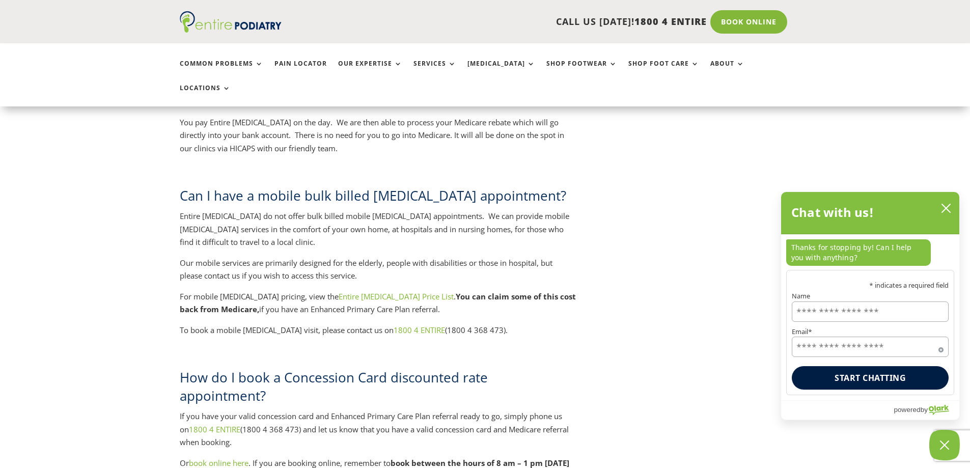  What do you see at coordinates (300, 71) in the screenshot?
I see `a: Pain Locator` at bounding box center [300, 71].